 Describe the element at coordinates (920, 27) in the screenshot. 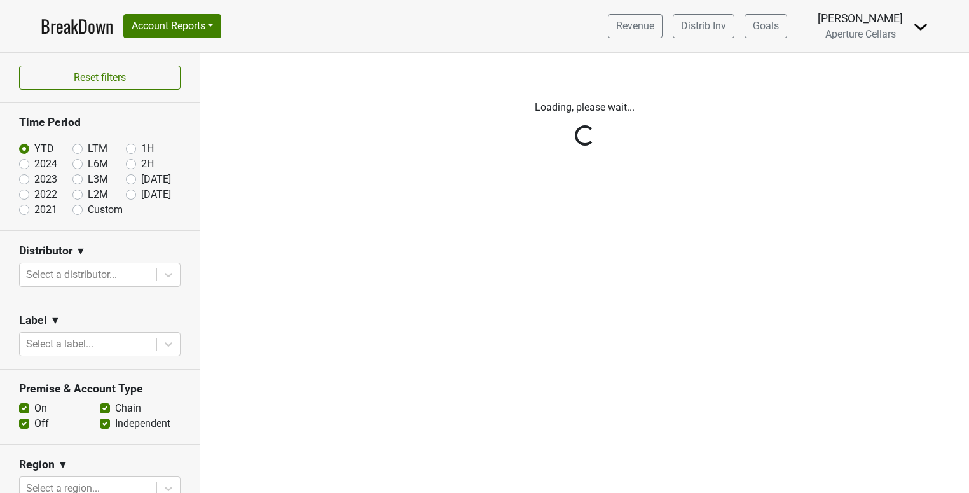

I see `img: Dropdown Menu` at that location.